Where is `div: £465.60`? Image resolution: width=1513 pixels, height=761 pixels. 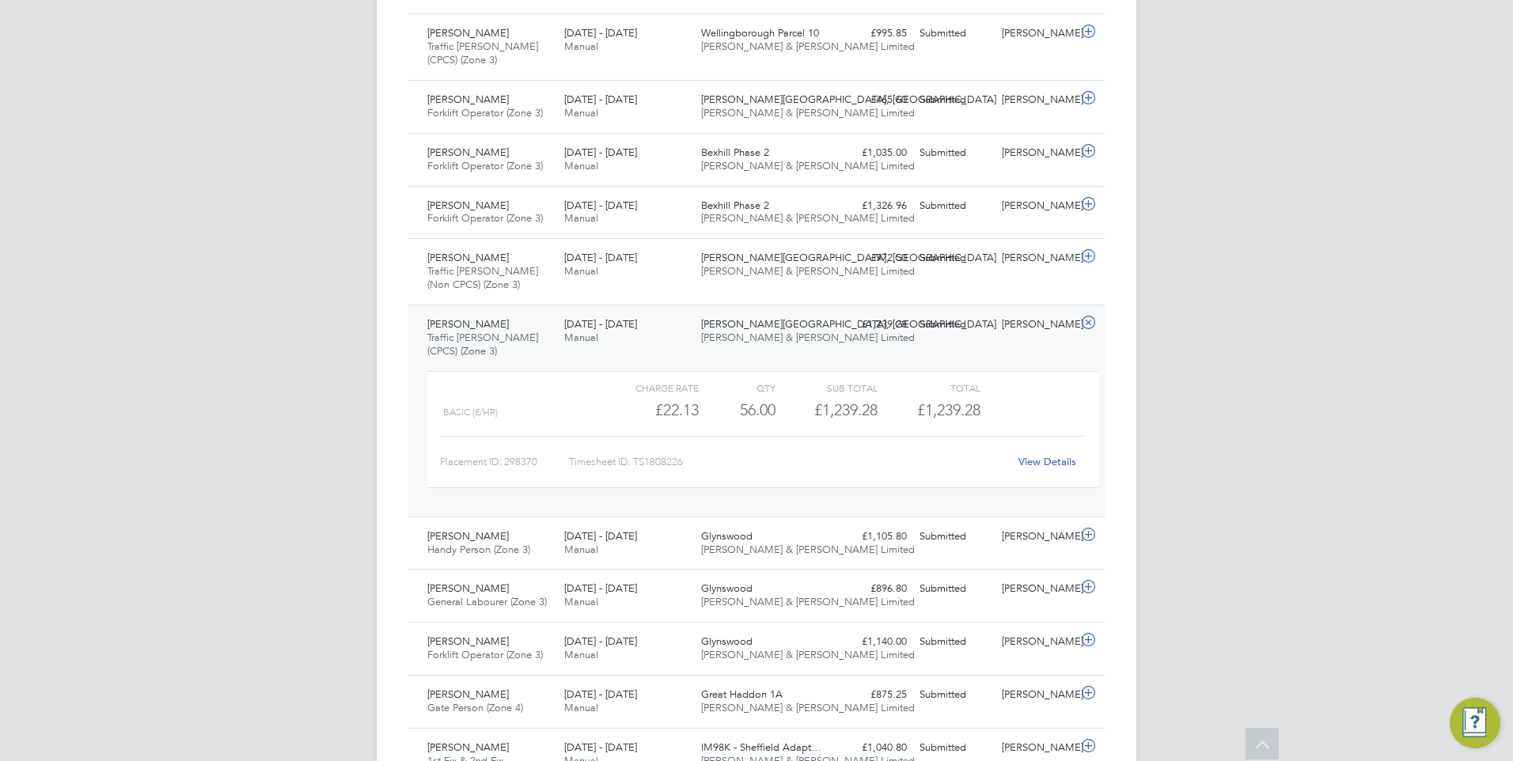
div: £465.60 is located at coordinates (872, 100).